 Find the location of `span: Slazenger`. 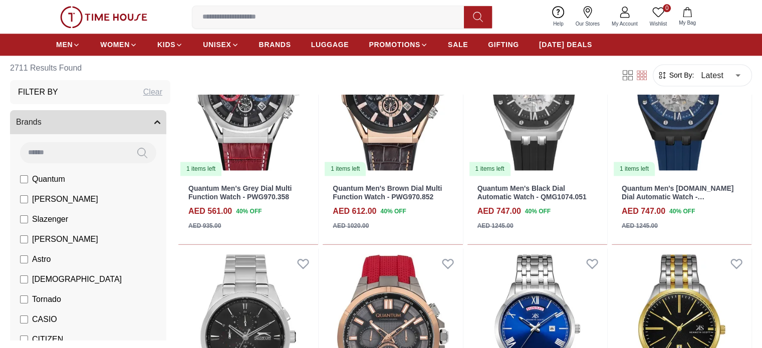

span: Slazenger is located at coordinates (50, 219).